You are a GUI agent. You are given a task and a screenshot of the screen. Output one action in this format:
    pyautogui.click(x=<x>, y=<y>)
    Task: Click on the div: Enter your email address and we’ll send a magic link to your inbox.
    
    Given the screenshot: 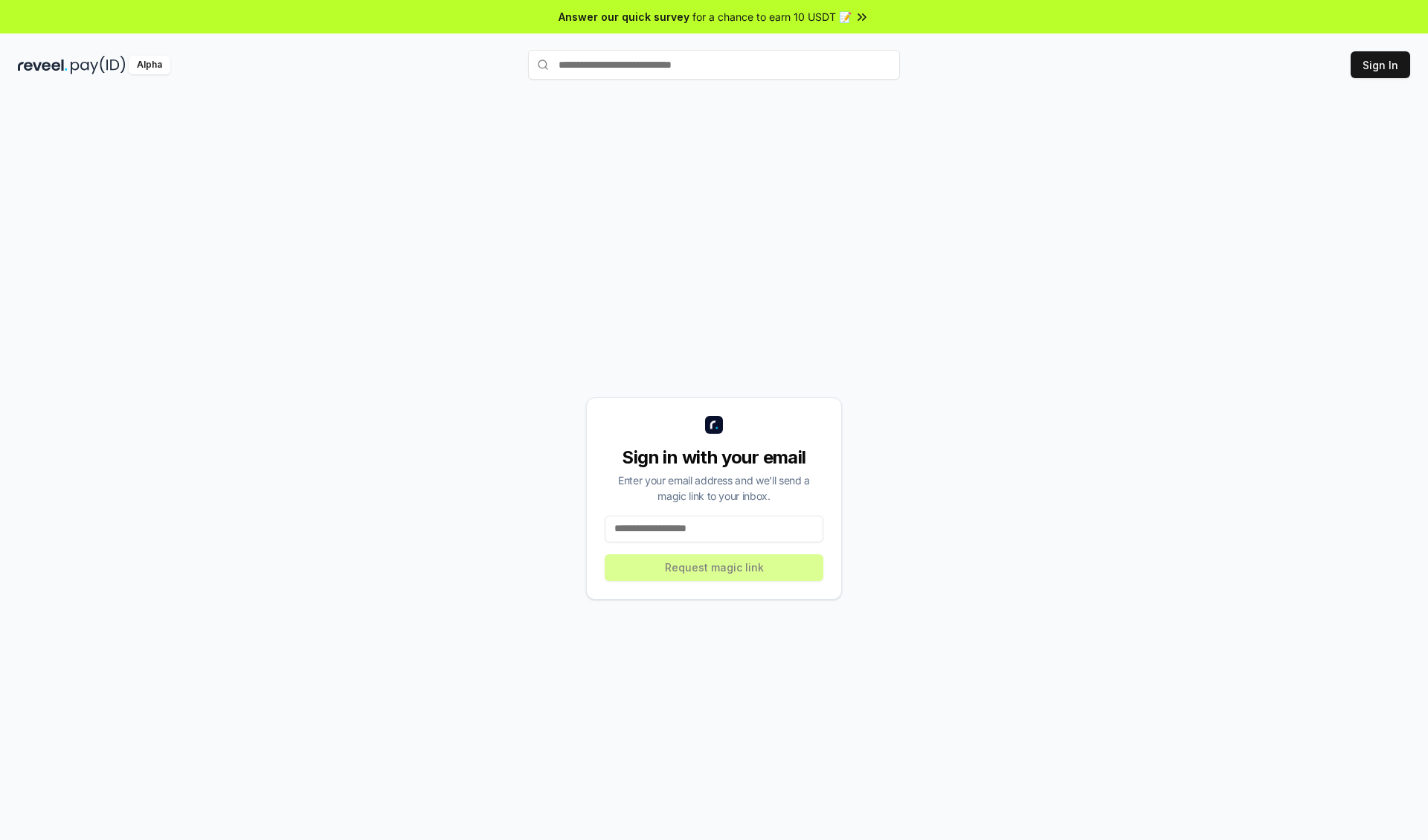 What is the action you would take?
    pyautogui.click(x=714, y=487)
    